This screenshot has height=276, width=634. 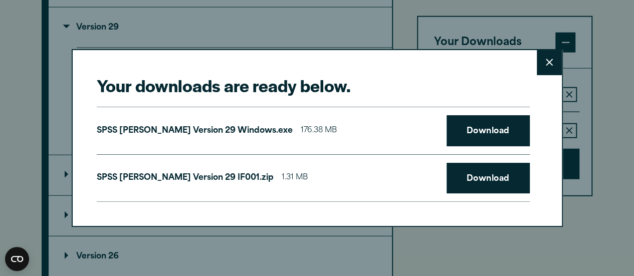 I want to click on span: 1.31 MB, so click(x=295, y=178).